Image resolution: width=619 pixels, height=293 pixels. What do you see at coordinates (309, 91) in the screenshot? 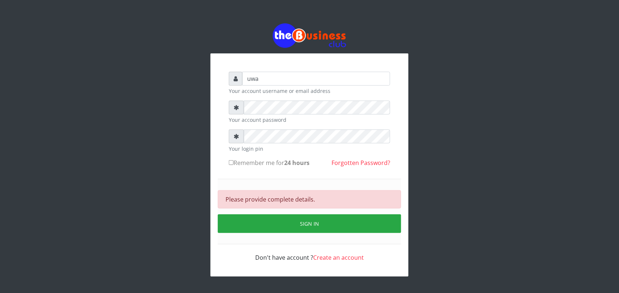
I see `small: Your account username or email address` at bounding box center [309, 91].